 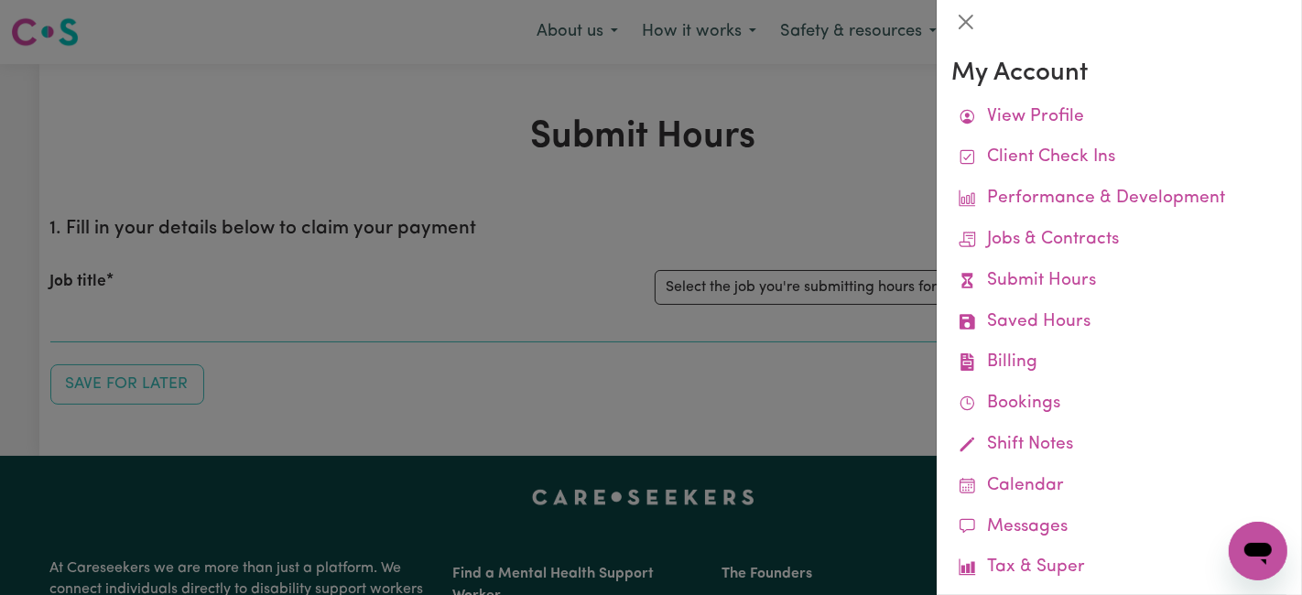 I want to click on a: Bookings, so click(x=1119, y=404).